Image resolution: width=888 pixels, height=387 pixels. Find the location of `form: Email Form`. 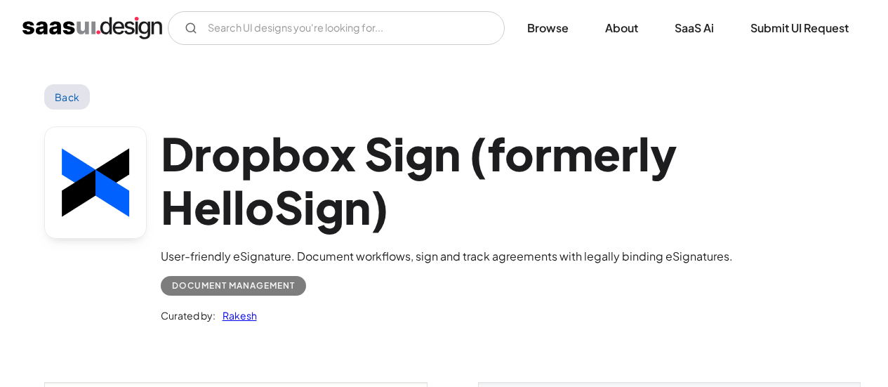

form: Email Form is located at coordinates (336, 28).